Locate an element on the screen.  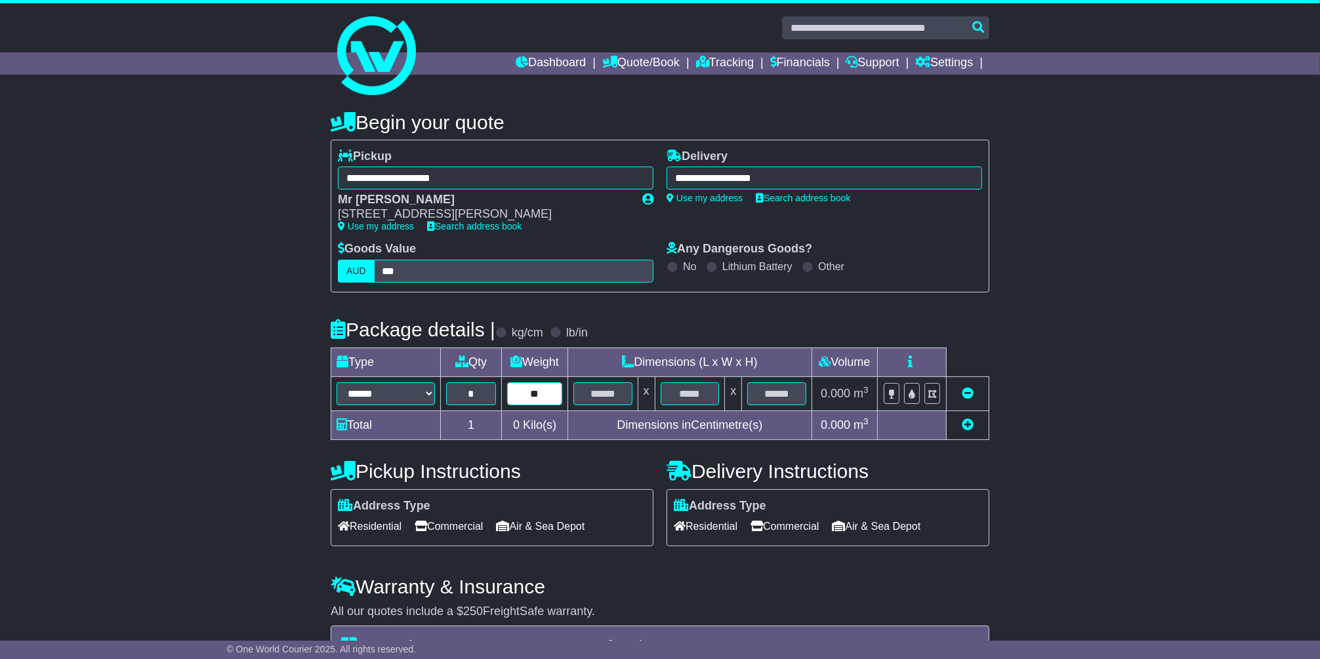
label: Delivery is located at coordinates (697, 157).